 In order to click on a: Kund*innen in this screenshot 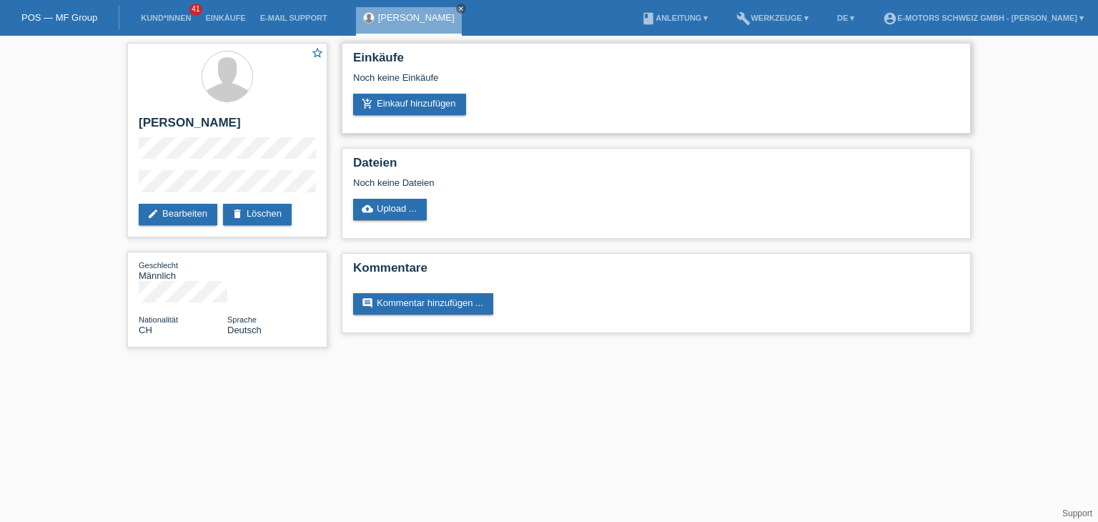, I will do `click(166, 18)`.